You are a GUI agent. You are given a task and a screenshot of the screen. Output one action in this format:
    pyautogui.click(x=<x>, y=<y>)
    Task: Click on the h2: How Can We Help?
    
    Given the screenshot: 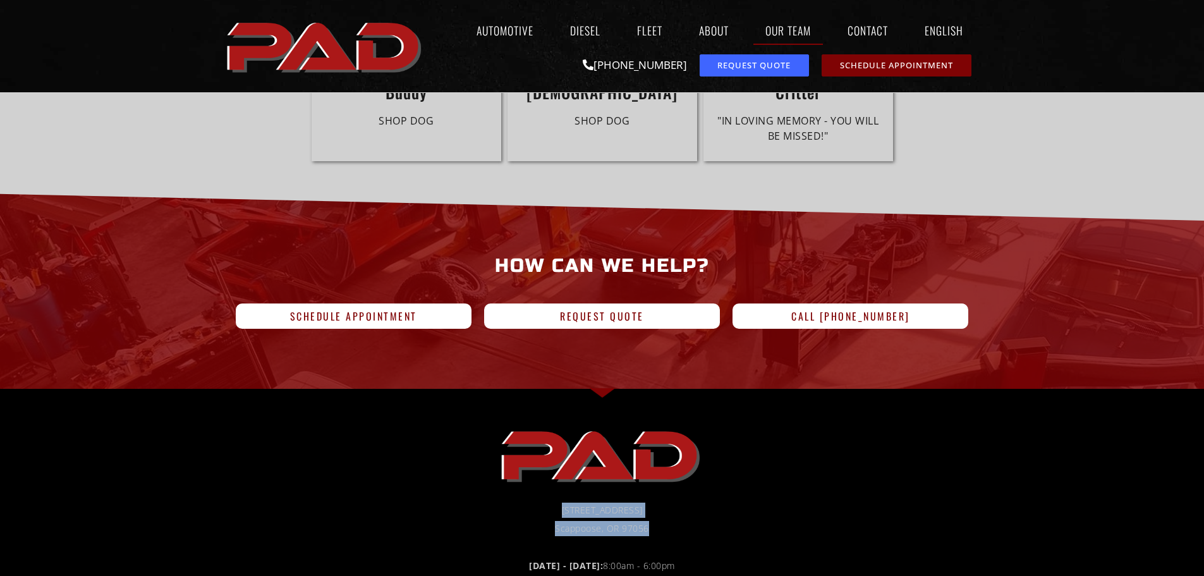 What is the action you would take?
    pyautogui.click(x=602, y=265)
    